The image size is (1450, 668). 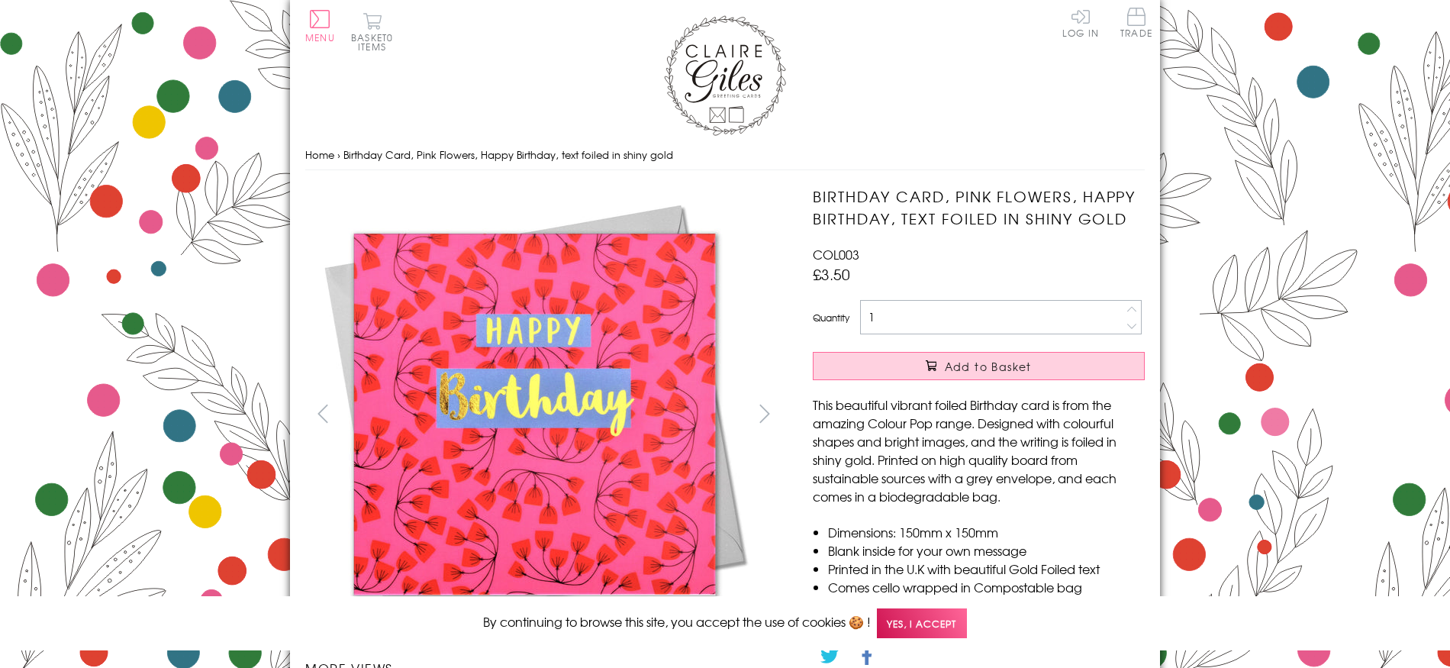 I want to click on img: Claire Giles Greetings Cards, so click(x=725, y=76).